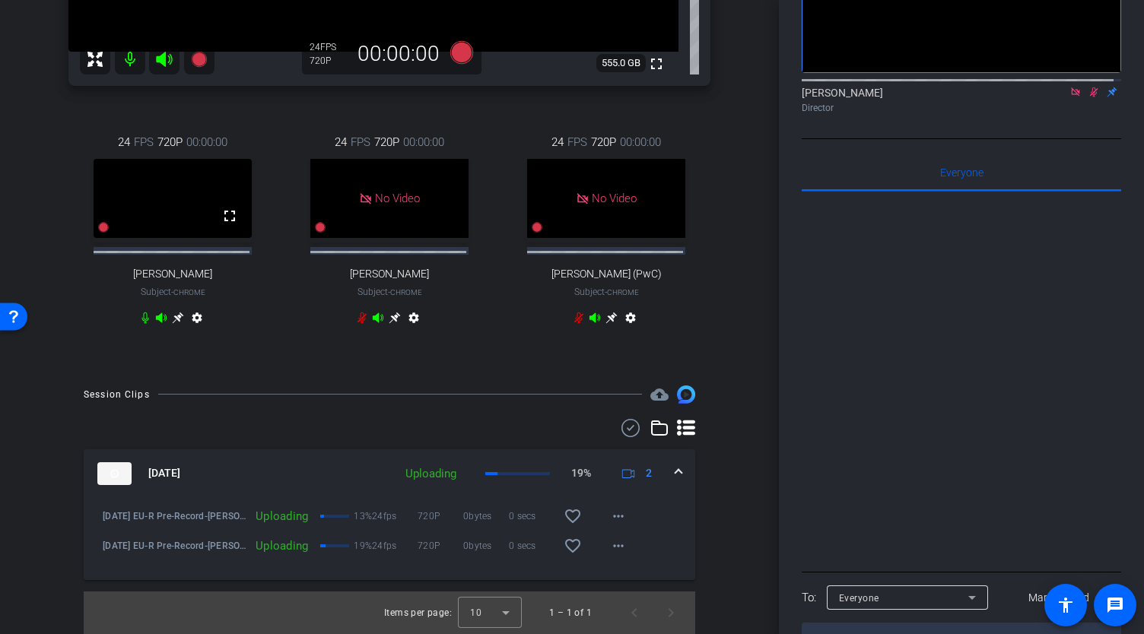 Image resolution: width=1144 pixels, height=634 pixels. What do you see at coordinates (660, 395) in the screenshot?
I see `span: Destinations for your clips` at bounding box center [660, 395].